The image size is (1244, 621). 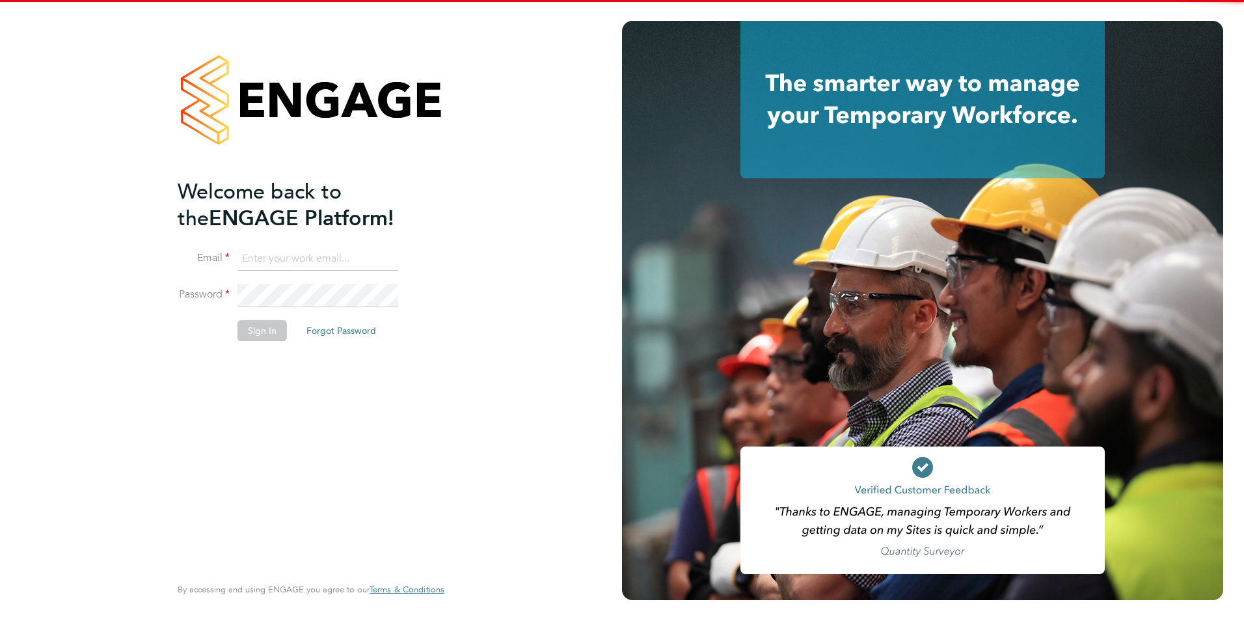 I want to click on span: Welcome back to the, so click(x=260, y=205).